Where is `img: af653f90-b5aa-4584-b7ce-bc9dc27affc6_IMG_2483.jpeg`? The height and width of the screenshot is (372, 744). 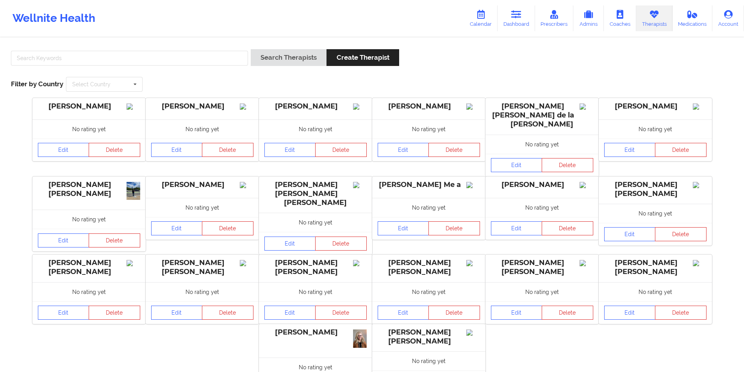
img: af653f90-b5aa-4584-b7ce-bc9dc27affc6_IMG_2483.jpeg is located at coordinates (133, 191).